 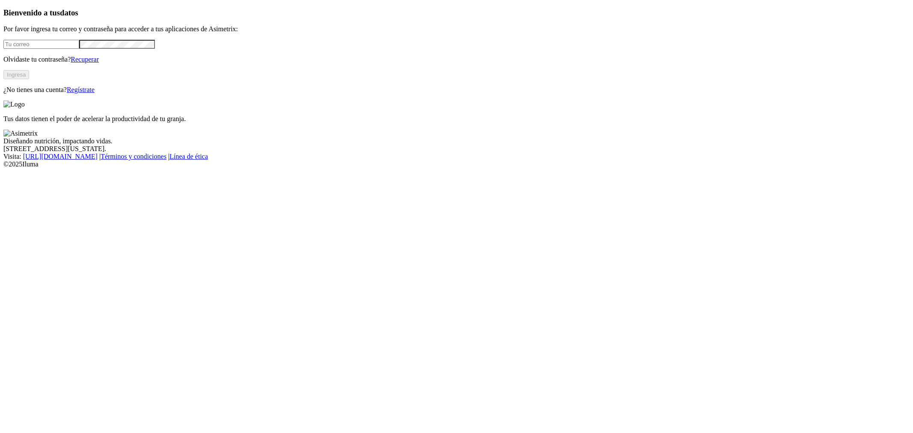 What do you see at coordinates (189, 156) in the screenshot?
I see `a: Línea de ética` at bounding box center [189, 156].